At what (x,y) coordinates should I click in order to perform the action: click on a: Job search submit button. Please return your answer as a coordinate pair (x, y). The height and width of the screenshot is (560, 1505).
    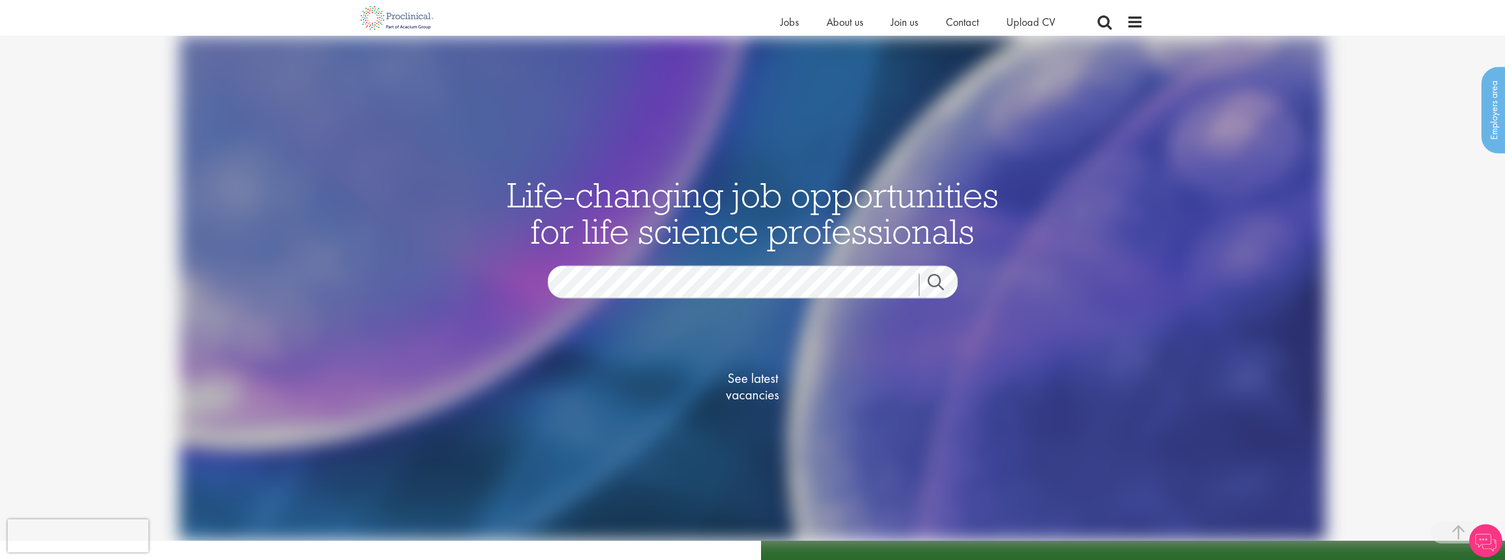
    Looking at the image, I should click on (943, 284).